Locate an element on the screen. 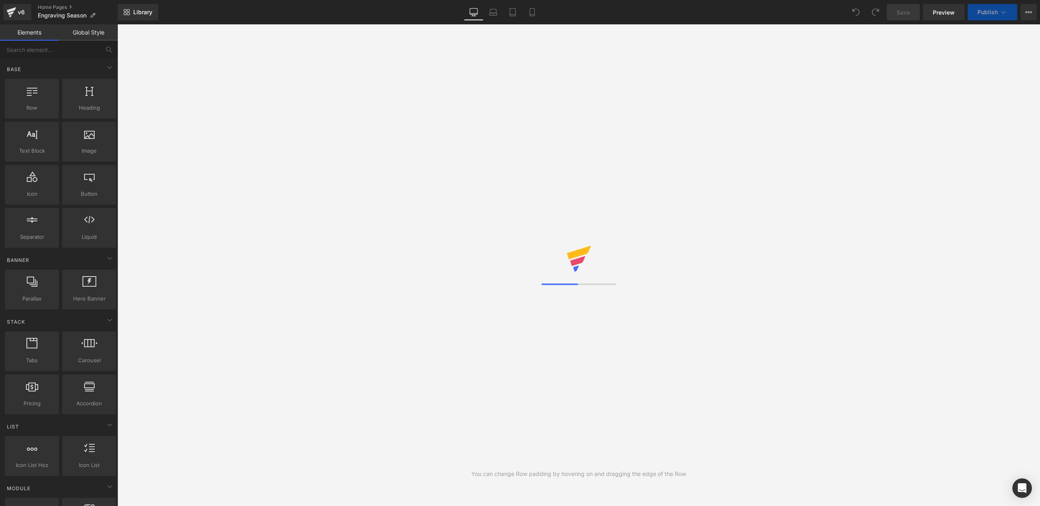 The width and height of the screenshot is (1040, 506). span: Module is located at coordinates (19, 488).